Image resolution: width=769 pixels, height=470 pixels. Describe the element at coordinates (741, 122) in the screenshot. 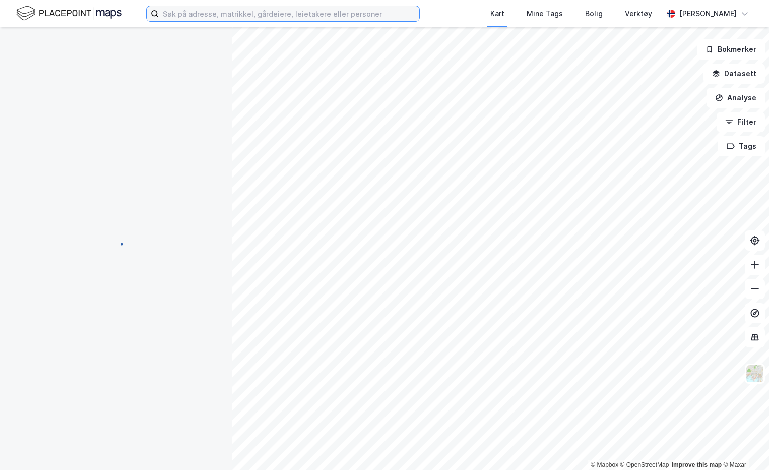

I see `button: Filter` at that location.